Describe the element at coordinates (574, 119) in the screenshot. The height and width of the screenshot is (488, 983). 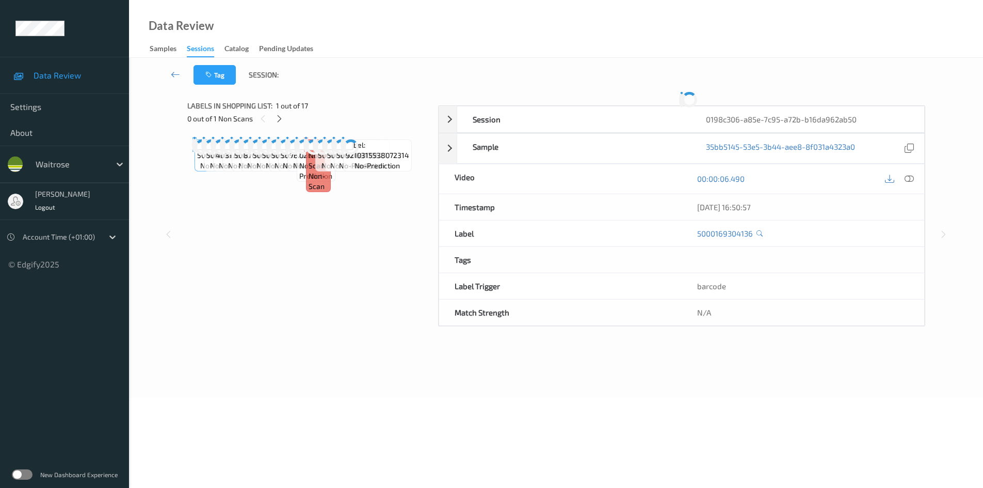
I see `div: Session` at that location.